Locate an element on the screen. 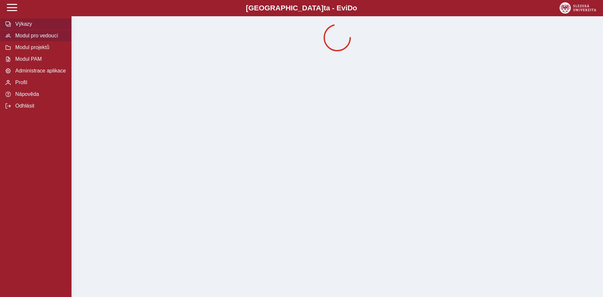 This screenshot has width=603, height=297. span: Profil is located at coordinates (40, 83).